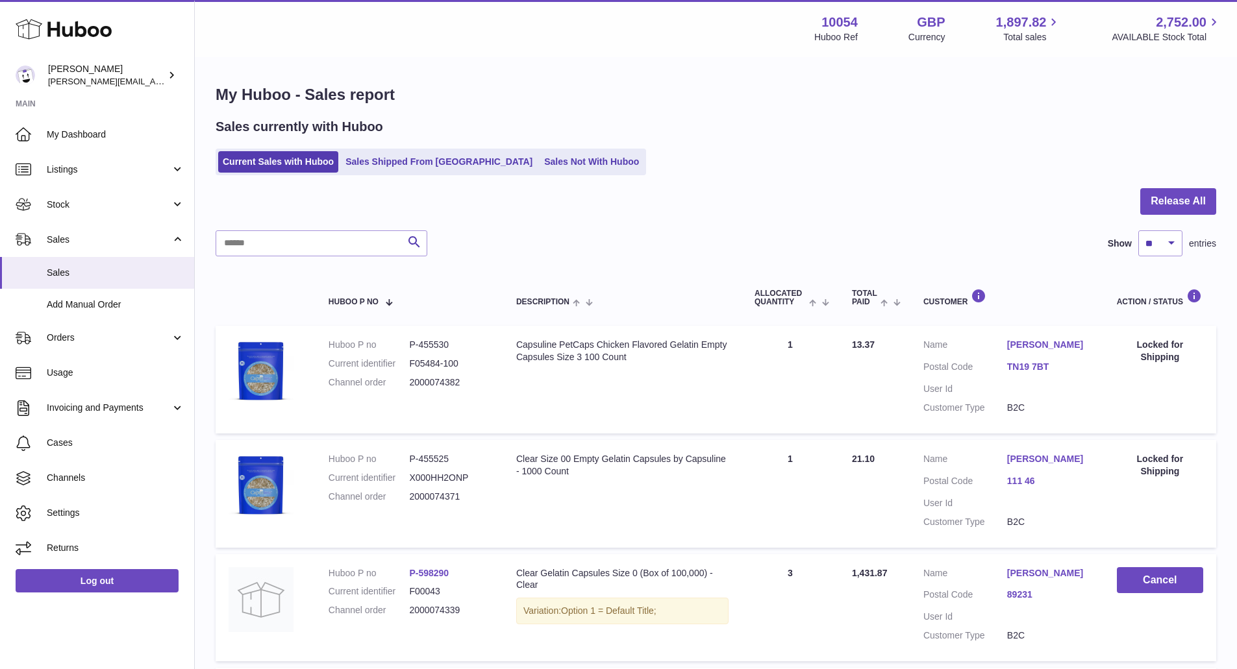  I want to click on span: Total paid, so click(864, 298).